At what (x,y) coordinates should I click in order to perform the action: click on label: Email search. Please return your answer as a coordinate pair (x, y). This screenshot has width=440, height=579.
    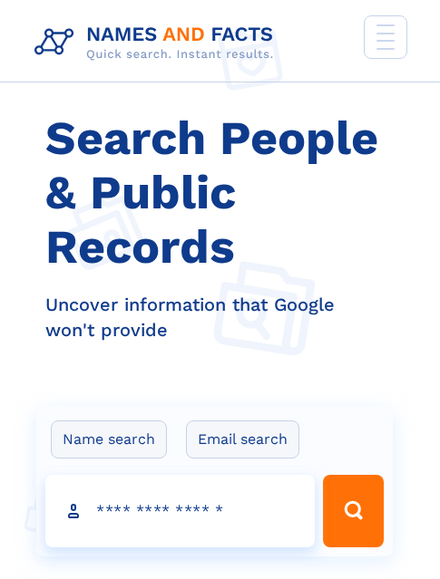
    Looking at the image, I should click on (242, 440).